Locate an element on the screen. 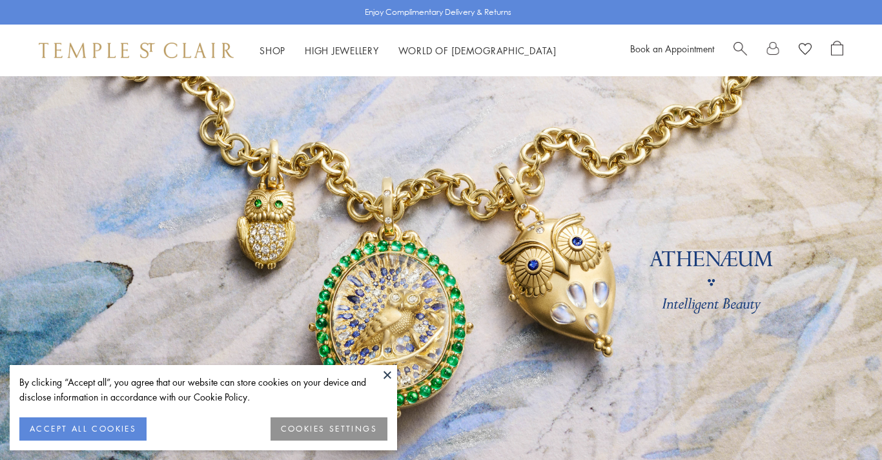  a: ShopShop is located at coordinates (272, 50).